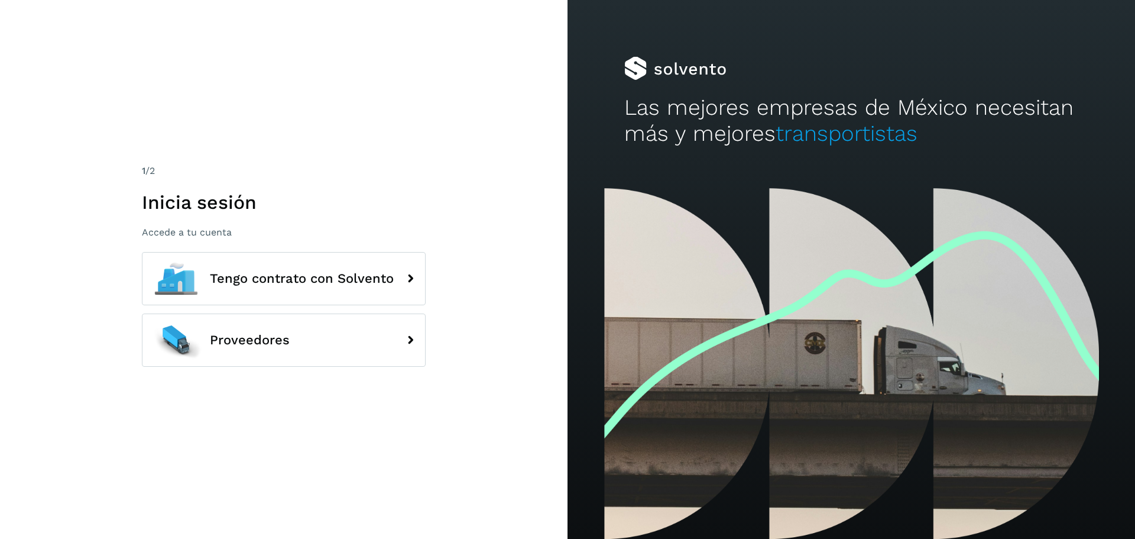 Image resolution: width=1135 pixels, height=539 pixels. Describe the element at coordinates (302, 279) in the screenshot. I see `span: Tengo contrato con Solvento` at that location.